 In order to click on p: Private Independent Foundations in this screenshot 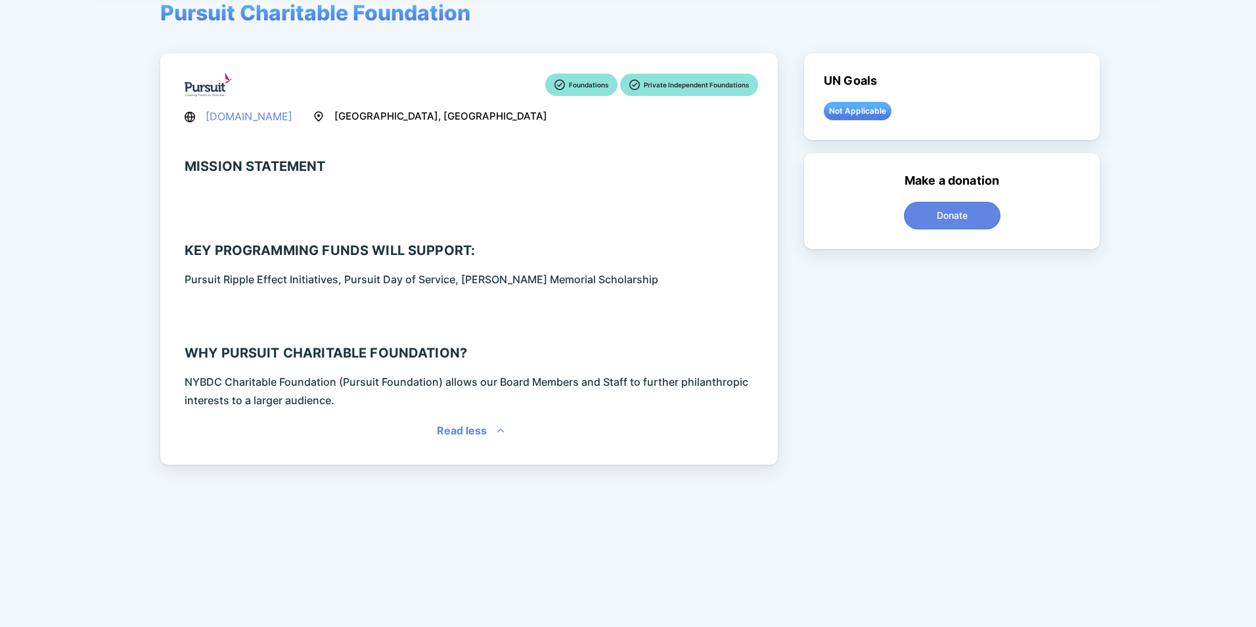, I will do `click(696, 85)`.